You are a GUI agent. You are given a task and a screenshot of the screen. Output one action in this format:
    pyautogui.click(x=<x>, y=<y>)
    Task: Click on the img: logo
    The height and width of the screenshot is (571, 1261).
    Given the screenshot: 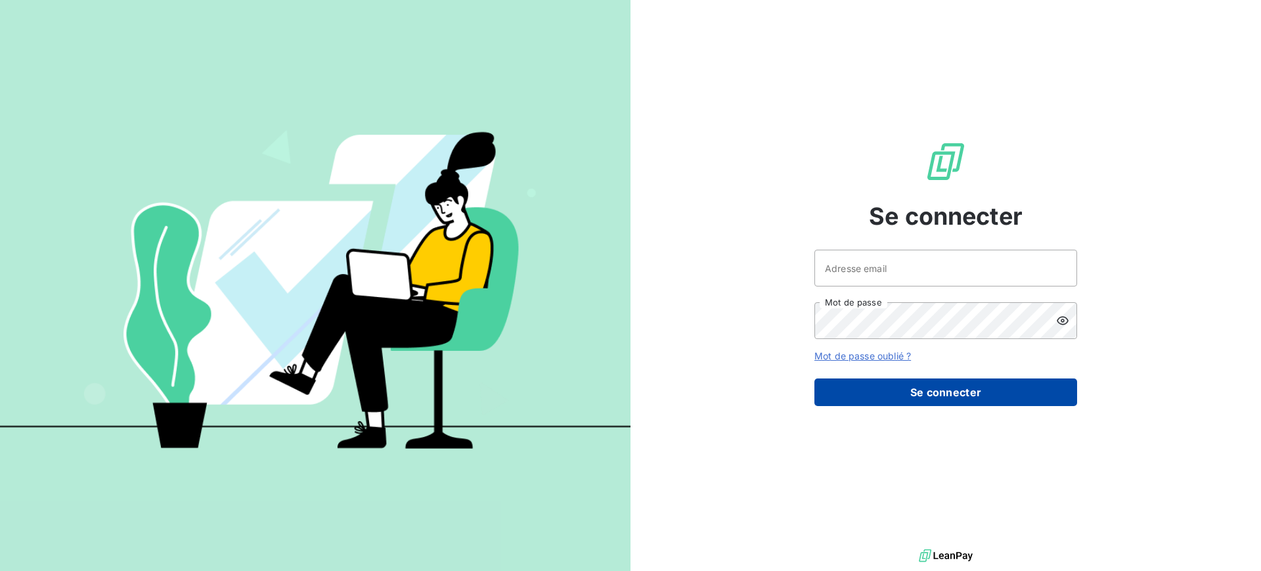 What is the action you would take?
    pyautogui.click(x=946, y=556)
    